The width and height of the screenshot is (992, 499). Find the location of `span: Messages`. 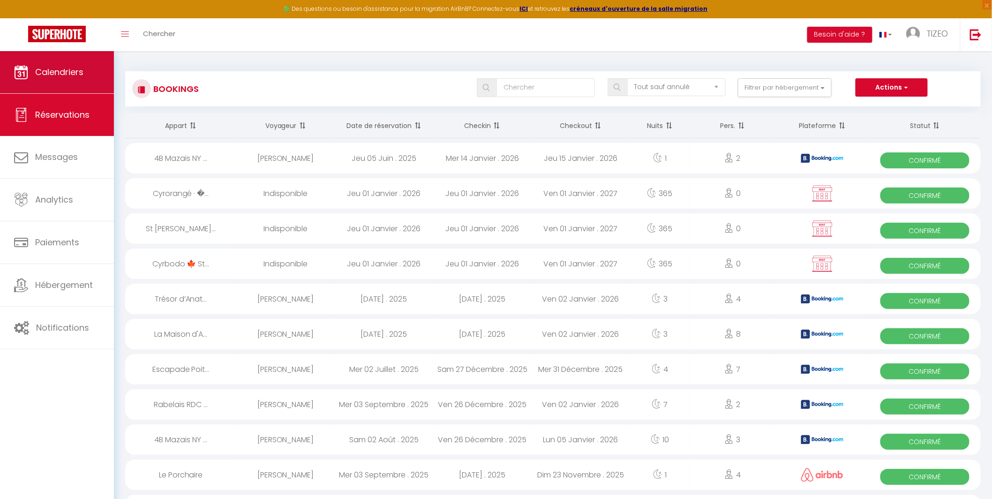

span: Messages is located at coordinates (56, 157).